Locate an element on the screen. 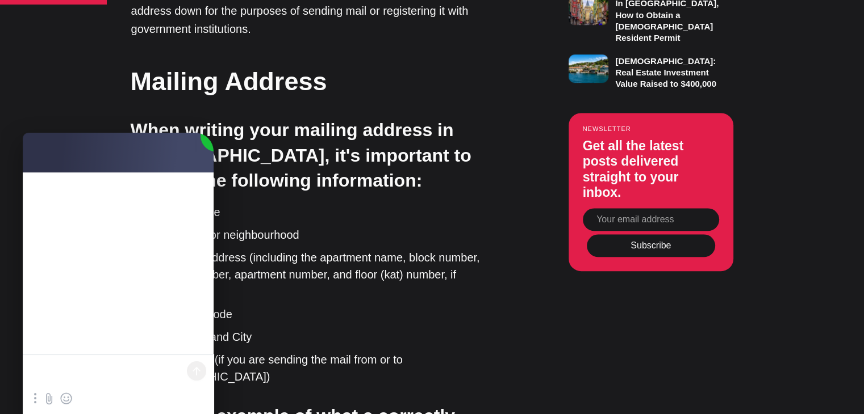  h2: Mailing Address is located at coordinates (321, 81).